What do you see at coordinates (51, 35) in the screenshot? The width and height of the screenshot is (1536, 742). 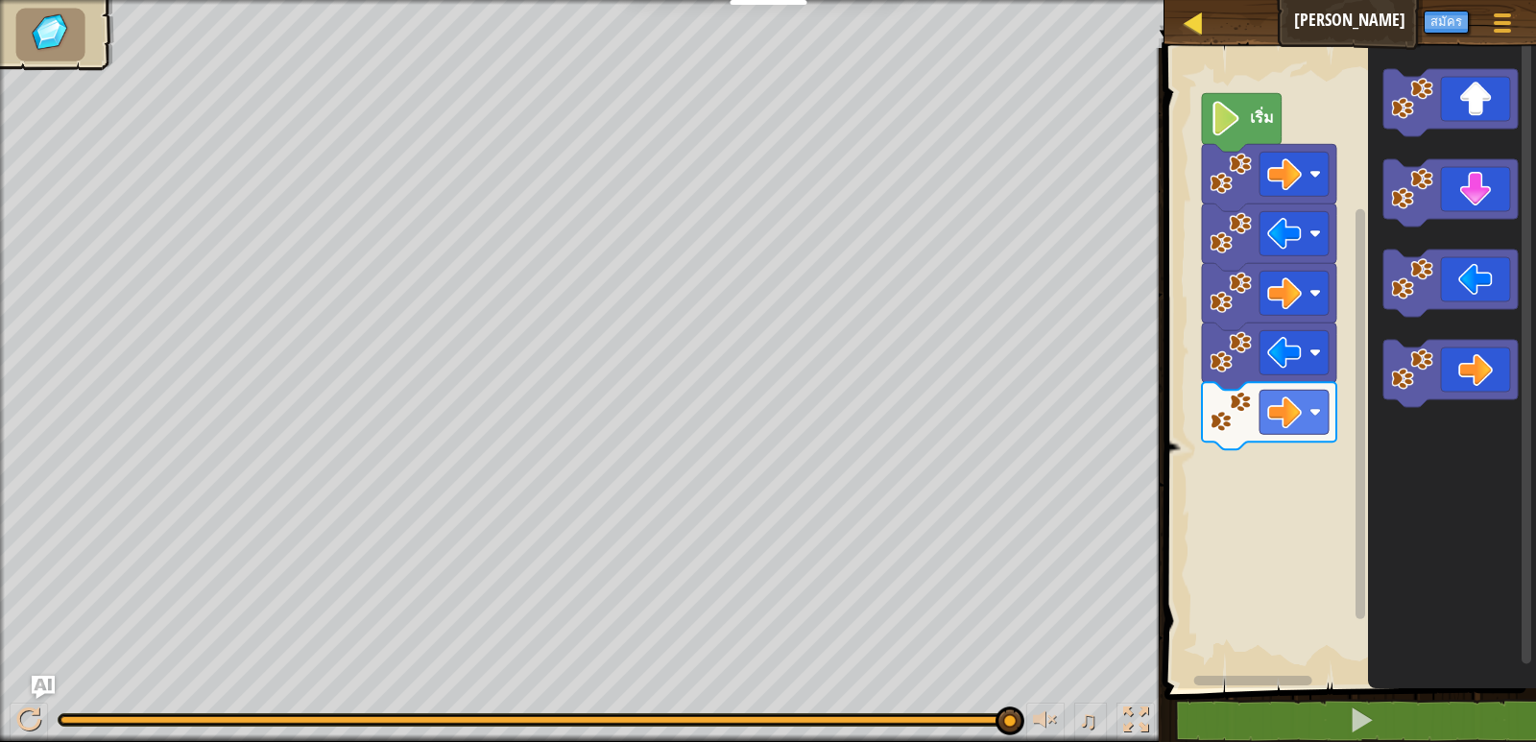 I see `li: เก็บอัญมณี` at bounding box center [51, 35].